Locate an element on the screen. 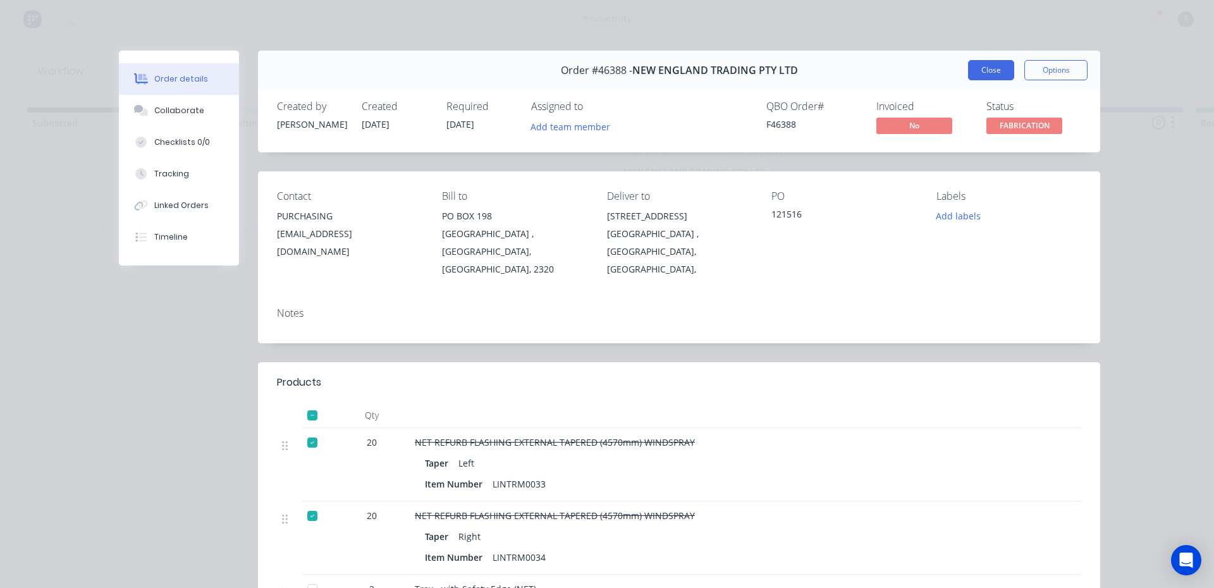  div: Notes is located at coordinates (679, 313).